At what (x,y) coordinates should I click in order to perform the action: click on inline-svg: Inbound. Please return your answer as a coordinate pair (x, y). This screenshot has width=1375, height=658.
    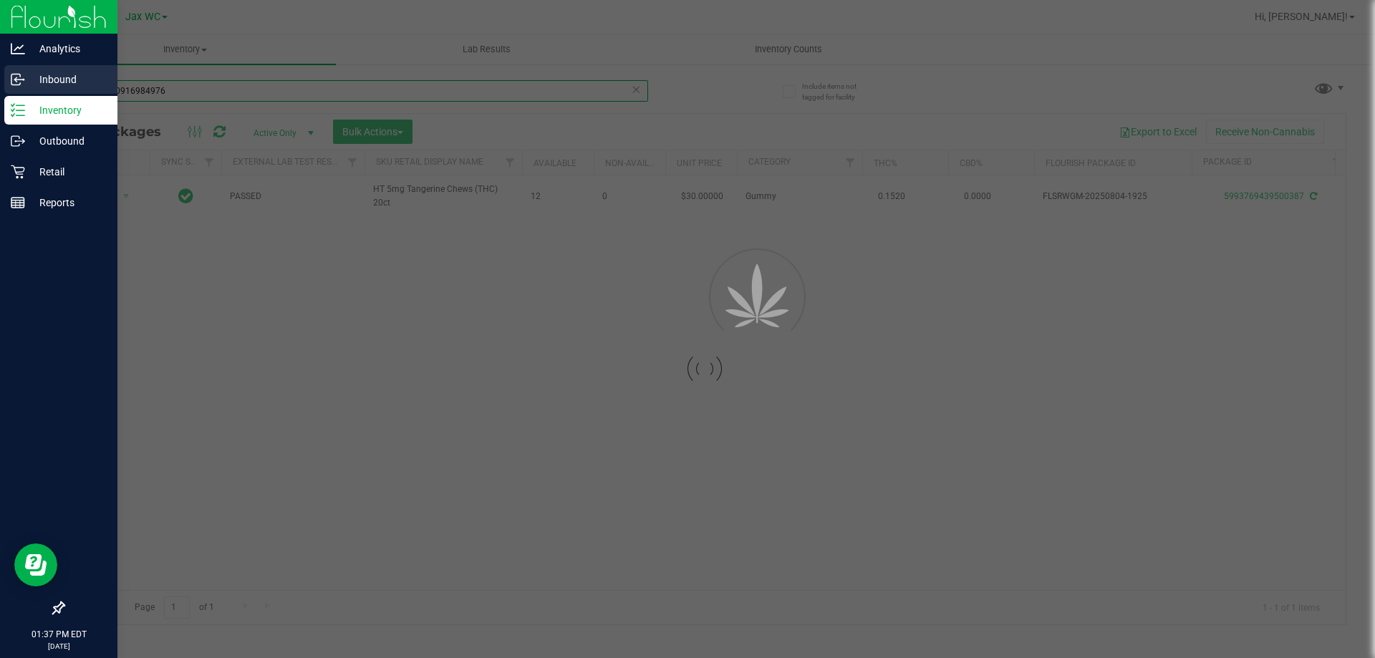
    Looking at the image, I should click on (18, 79).